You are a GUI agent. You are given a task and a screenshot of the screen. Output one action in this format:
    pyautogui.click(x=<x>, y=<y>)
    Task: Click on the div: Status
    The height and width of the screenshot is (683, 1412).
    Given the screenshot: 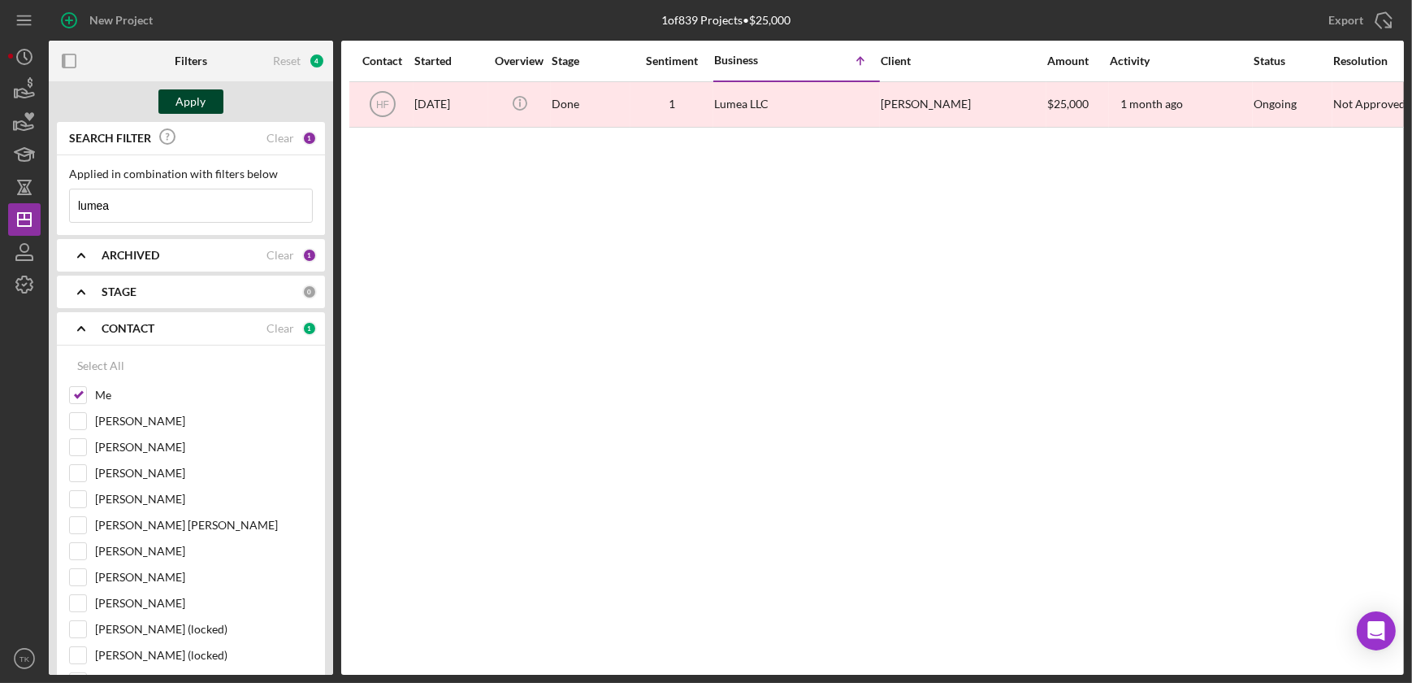 What is the action you would take?
    pyautogui.click(x=1293, y=61)
    